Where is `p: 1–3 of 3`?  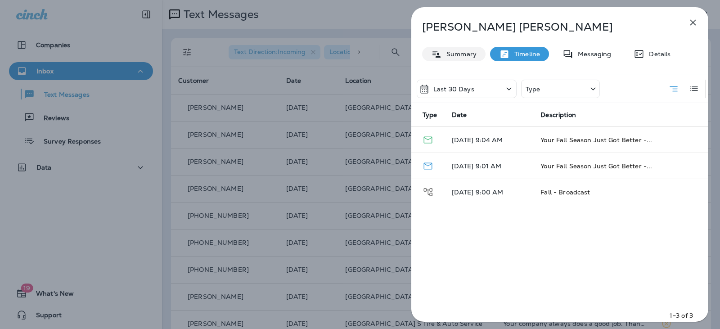
p: 1–3 of 3 is located at coordinates (681, 315).